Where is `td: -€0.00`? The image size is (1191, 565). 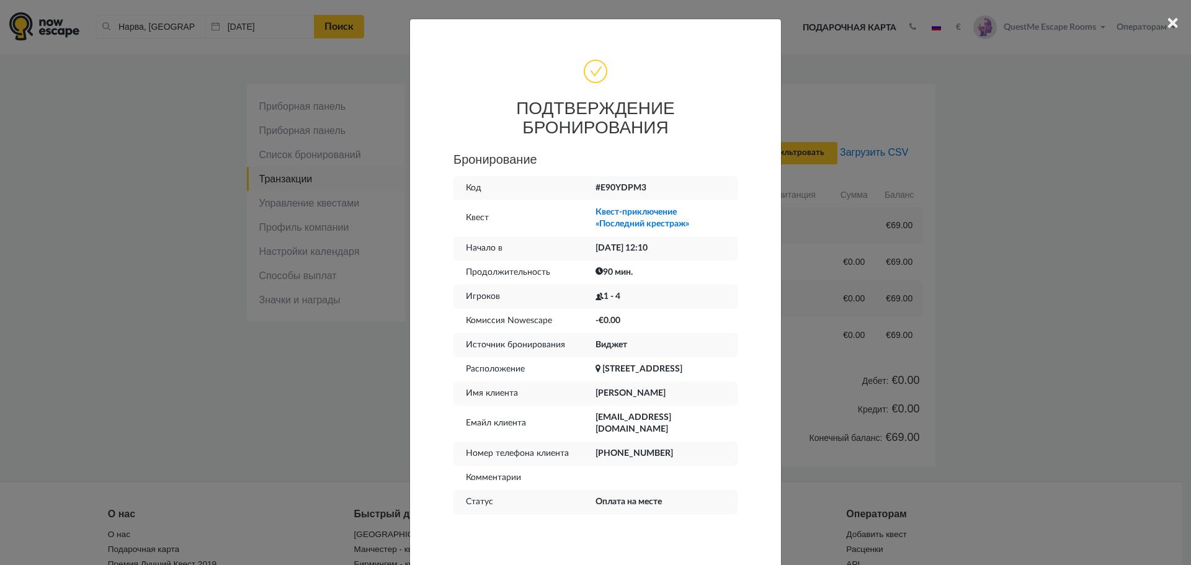 td: -€0.00 is located at coordinates (666, 321).